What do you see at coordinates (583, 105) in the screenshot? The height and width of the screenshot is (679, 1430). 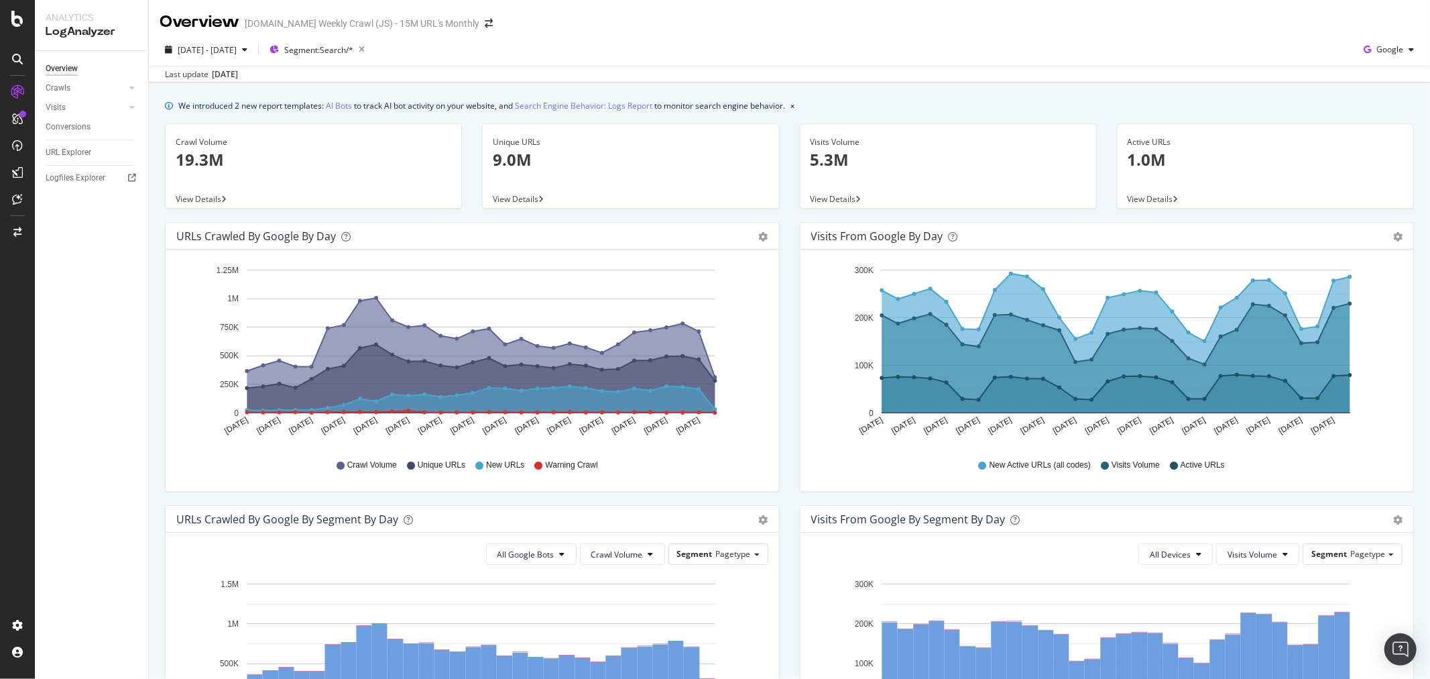 I see `a: Search Engine Behavior: Logs Report` at bounding box center [583, 105].